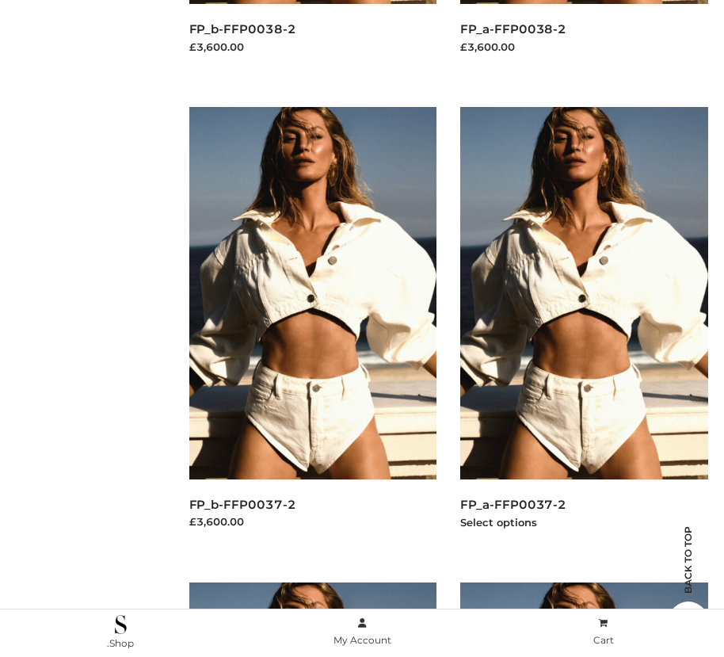 The image size is (724, 657). Describe the element at coordinates (513, 29) in the screenshot. I see `a: FP_a-FFP0038-2` at that location.